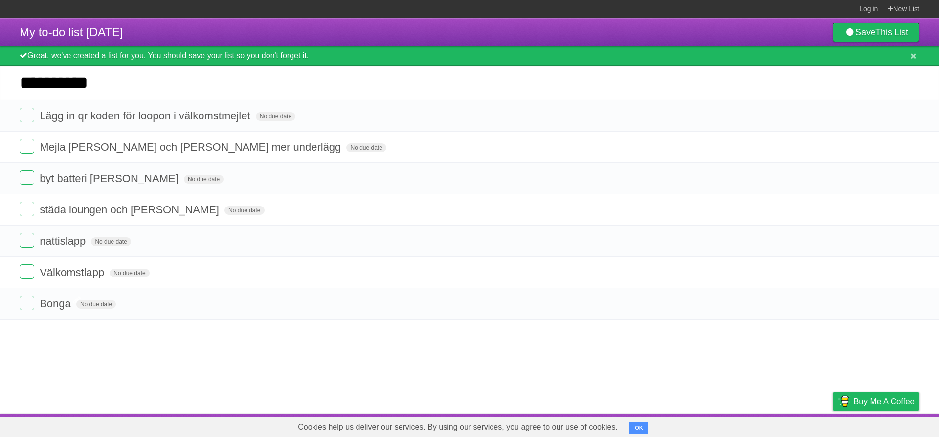  Describe the element at coordinates (73, 272) in the screenshot. I see `span: Välkomstlapp` at that location.